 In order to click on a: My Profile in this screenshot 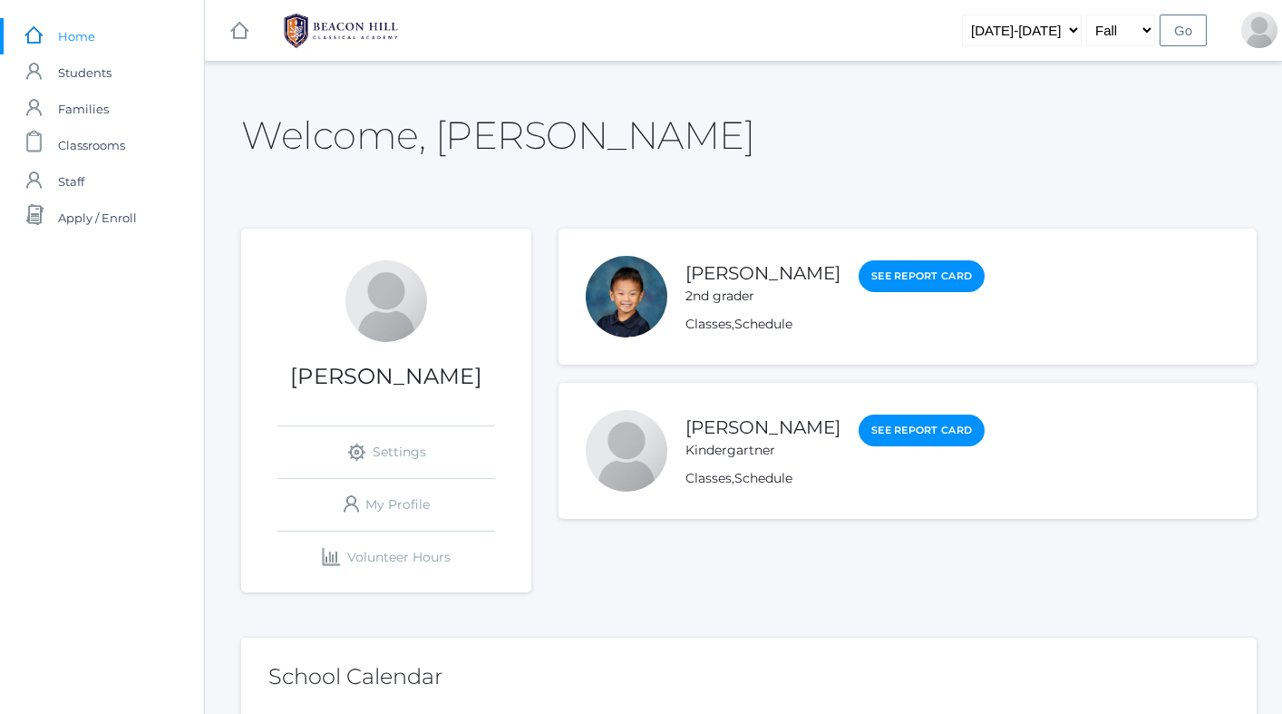, I will do `click(386, 504)`.